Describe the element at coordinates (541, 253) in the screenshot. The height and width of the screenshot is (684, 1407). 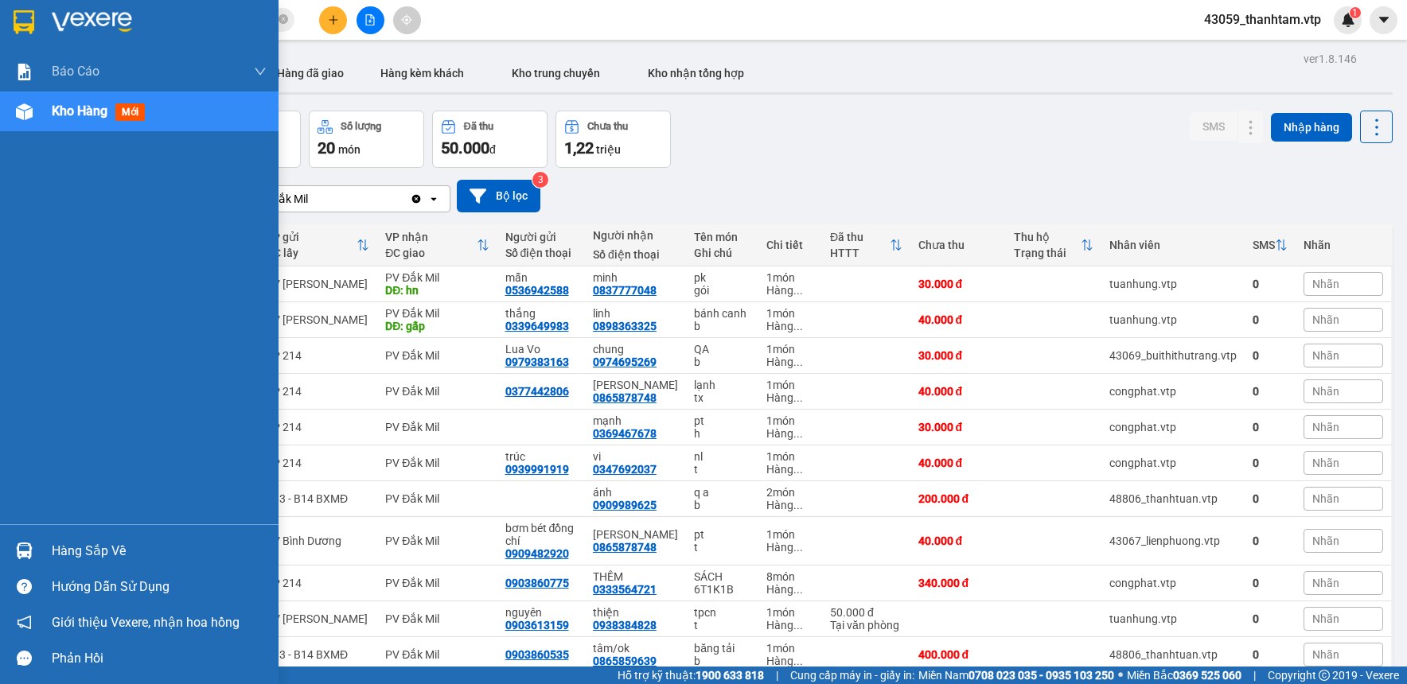
I see `div: Số điện thoại` at that location.